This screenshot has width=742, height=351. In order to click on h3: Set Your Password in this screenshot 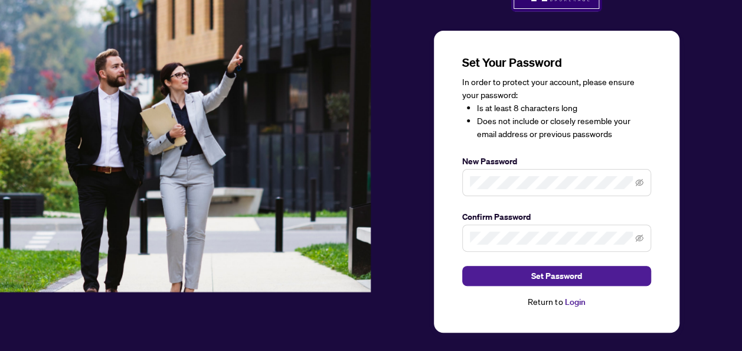, I will do `click(557, 63)`.